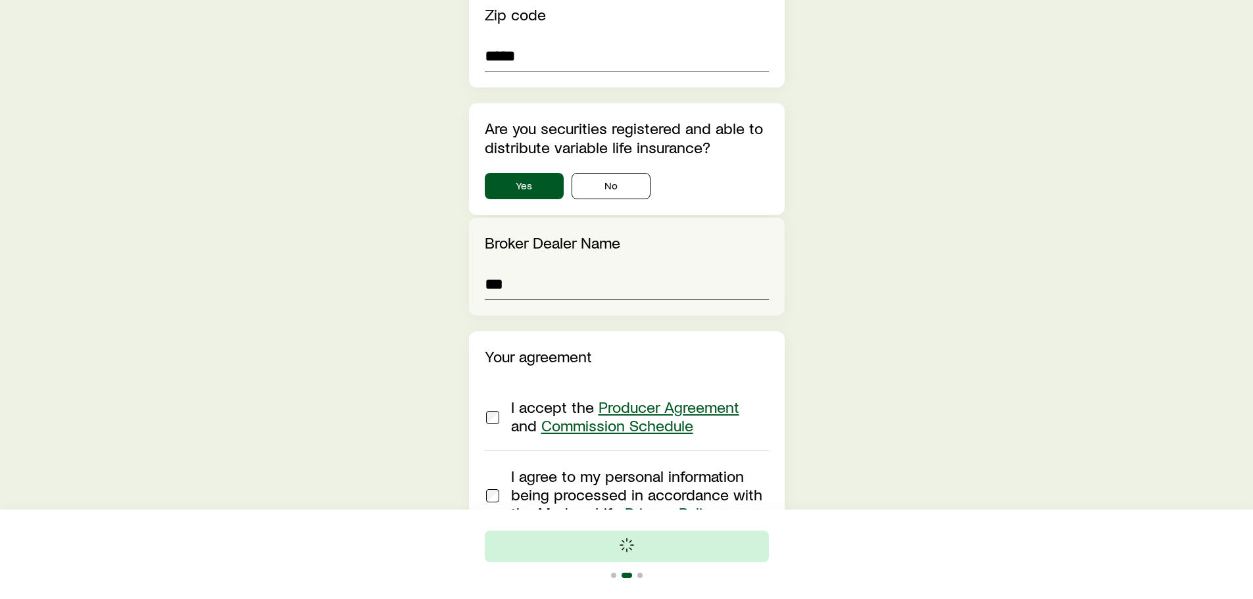 Image resolution: width=1253 pixels, height=599 pixels. I want to click on a: Producer Agreement, so click(669, 407).